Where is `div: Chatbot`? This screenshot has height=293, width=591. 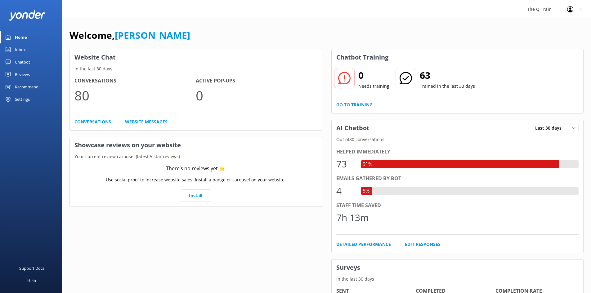 div: Chatbot is located at coordinates (22, 62).